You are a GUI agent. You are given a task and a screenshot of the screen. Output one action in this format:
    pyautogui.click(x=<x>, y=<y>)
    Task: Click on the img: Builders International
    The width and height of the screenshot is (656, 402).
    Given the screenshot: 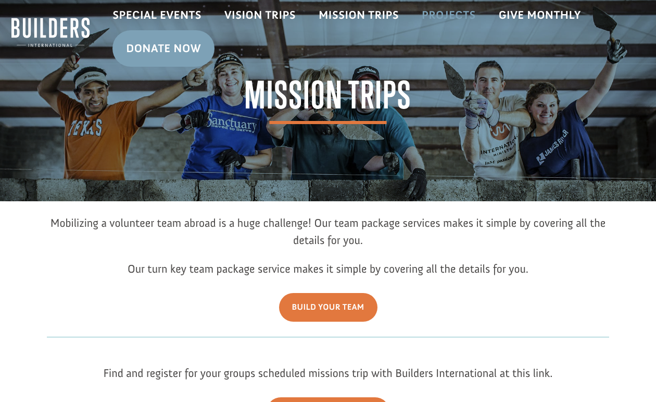 What is the action you would take?
    pyautogui.click(x=51, y=32)
    